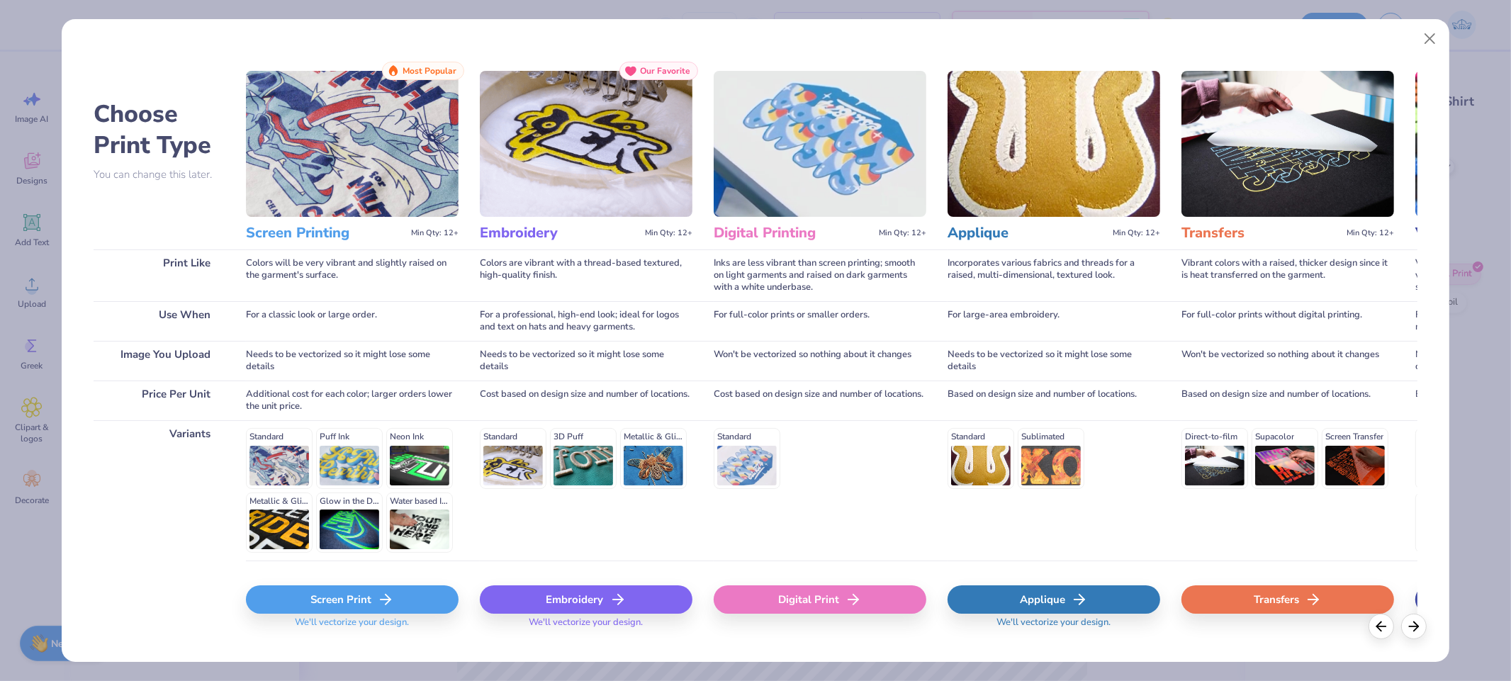 The height and width of the screenshot is (681, 1511). Describe the element at coordinates (1287, 599) in the screenshot. I see `div: Transfers` at that location.